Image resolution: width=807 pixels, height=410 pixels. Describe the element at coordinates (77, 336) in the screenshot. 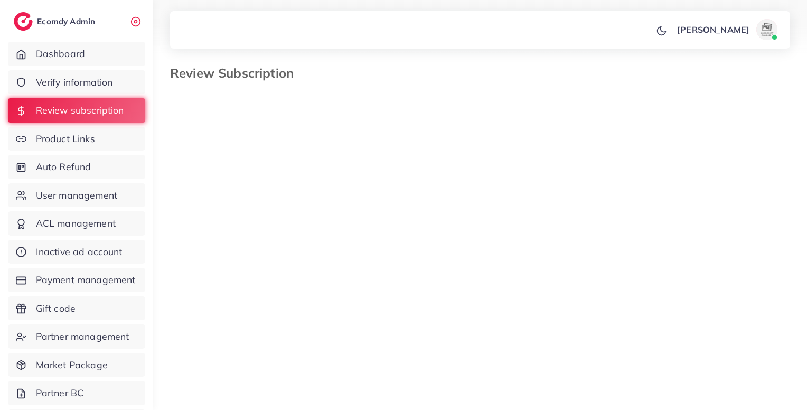

I see `a: Partner management` at that location.